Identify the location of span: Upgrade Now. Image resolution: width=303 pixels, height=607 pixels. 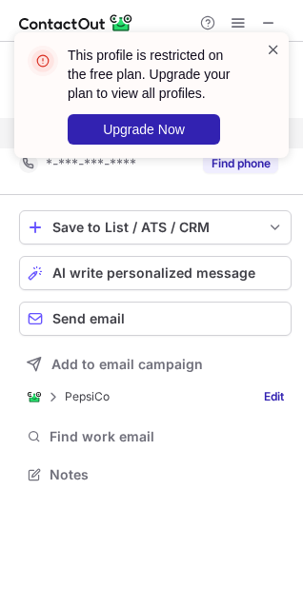
(144, 129).